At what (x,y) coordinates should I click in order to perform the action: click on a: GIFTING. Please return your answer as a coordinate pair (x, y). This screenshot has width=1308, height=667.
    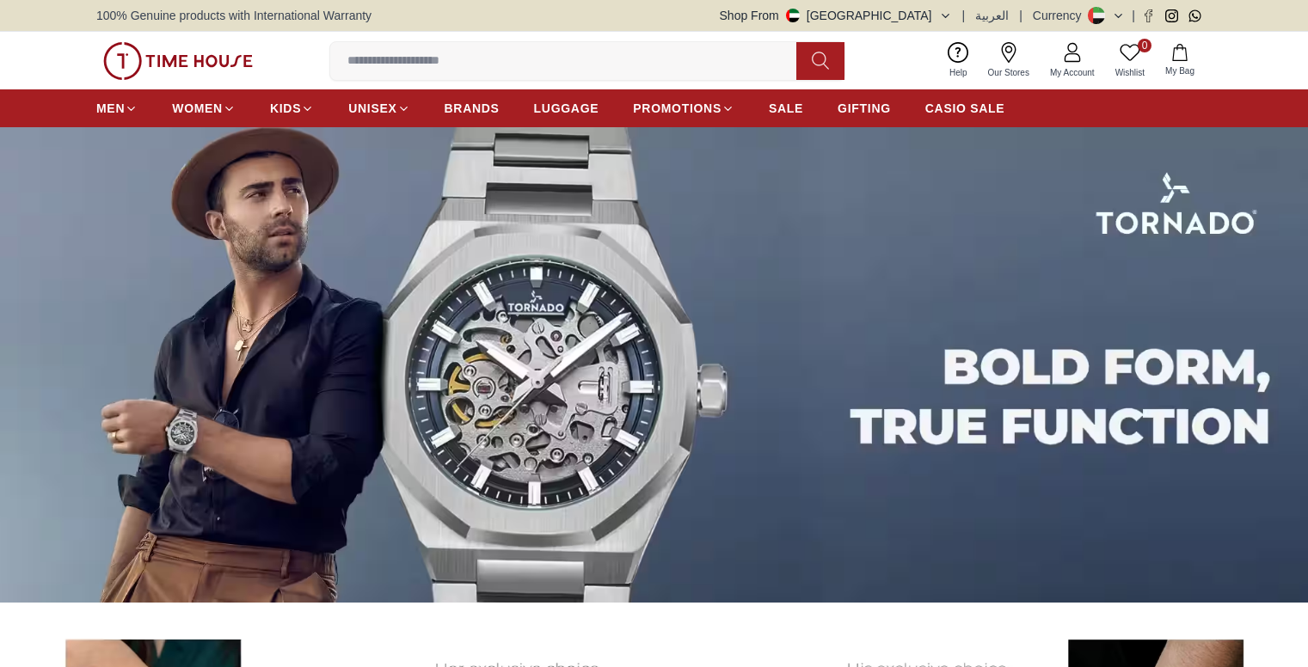
    Looking at the image, I should click on (864, 108).